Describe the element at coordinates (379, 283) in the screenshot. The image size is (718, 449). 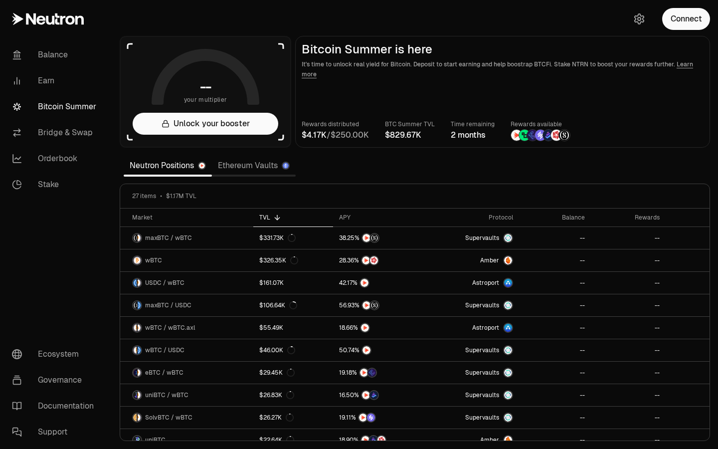
I see `button: NTRN` at that location.